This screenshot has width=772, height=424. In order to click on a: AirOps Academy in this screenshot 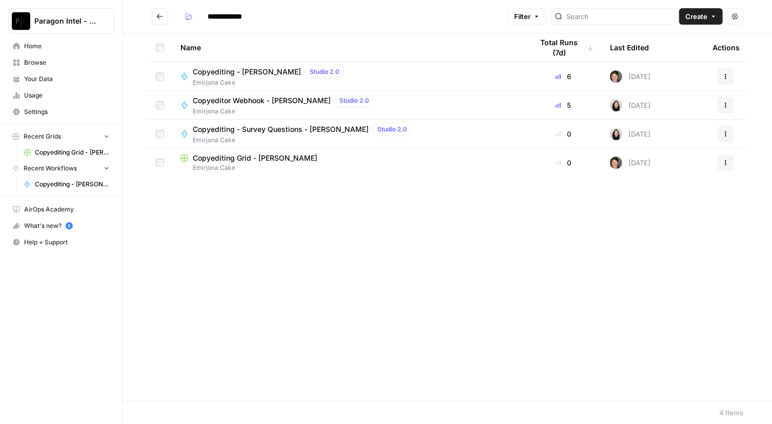, I will do `click(61, 209)`.